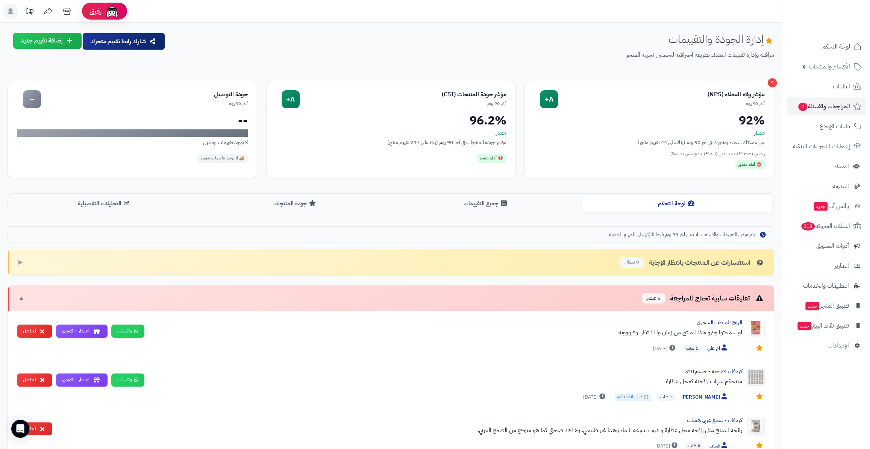  What do you see at coordinates (633, 397) in the screenshot?
I see `span: 📋 طلب #42332` at bounding box center [633, 397].